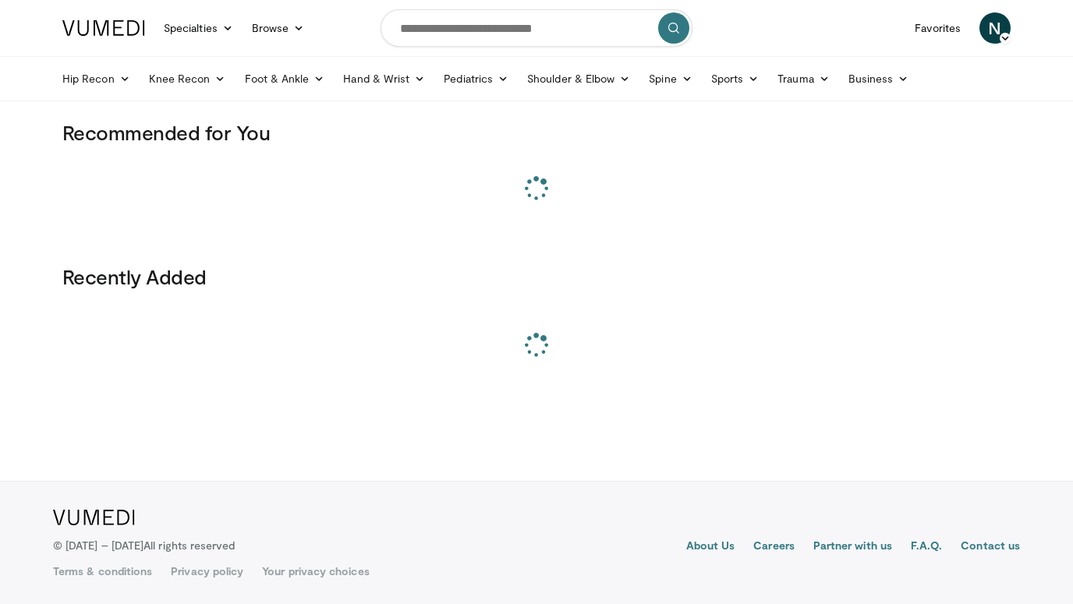  Describe the element at coordinates (803, 79) in the screenshot. I see `a: Trauma` at that location.